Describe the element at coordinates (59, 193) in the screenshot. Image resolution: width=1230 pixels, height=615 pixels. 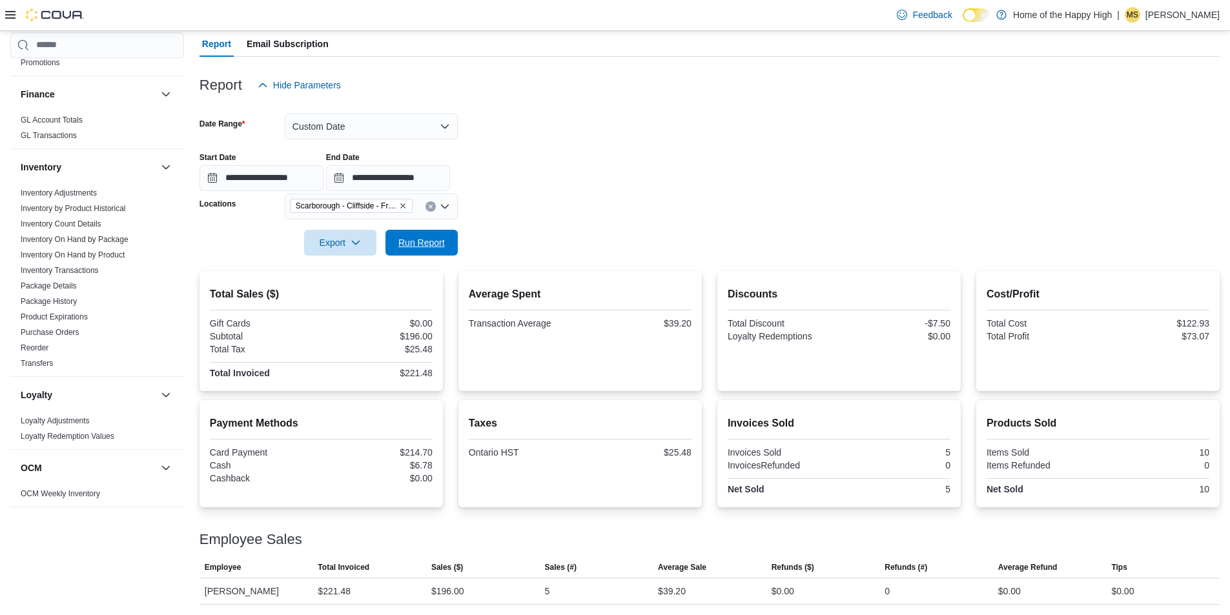
I see `a: Inventory Adjustments` at that location.